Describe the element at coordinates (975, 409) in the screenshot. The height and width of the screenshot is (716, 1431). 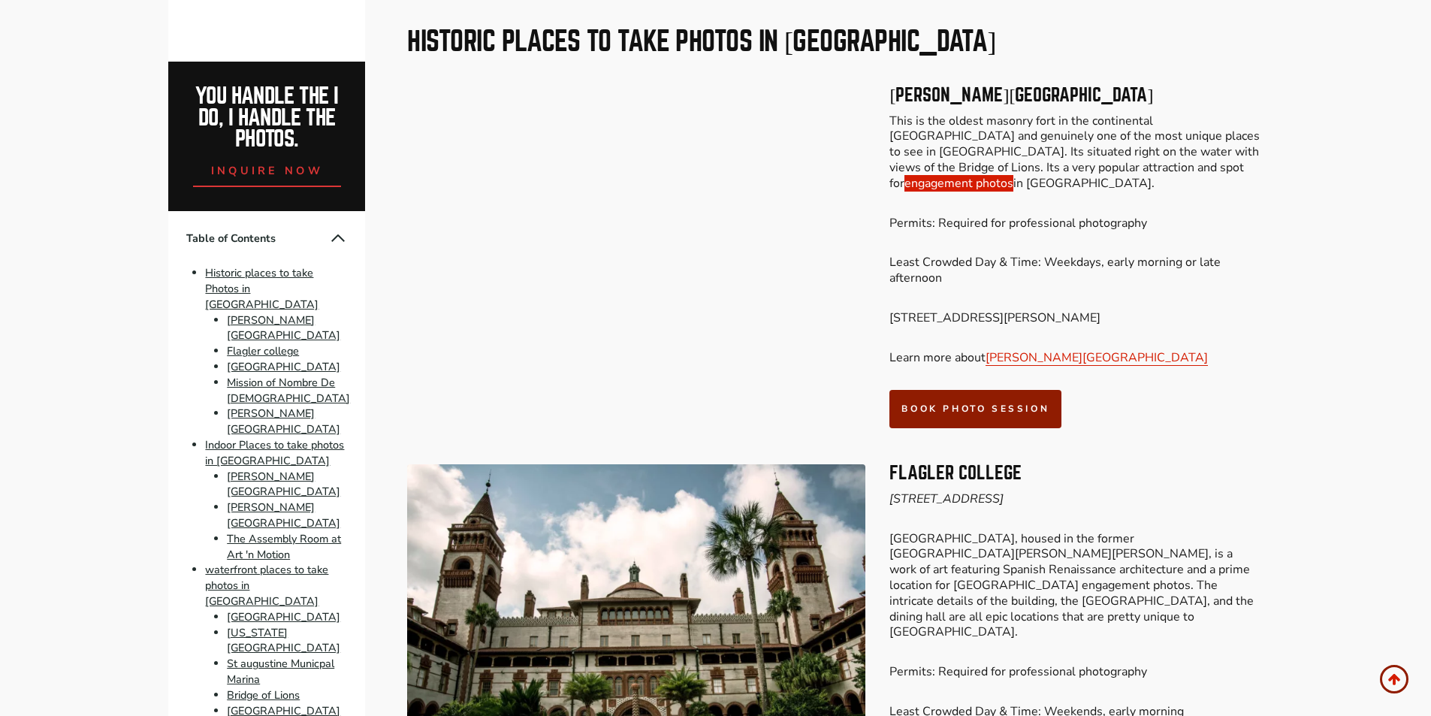
I see `a: book photo session` at that location.